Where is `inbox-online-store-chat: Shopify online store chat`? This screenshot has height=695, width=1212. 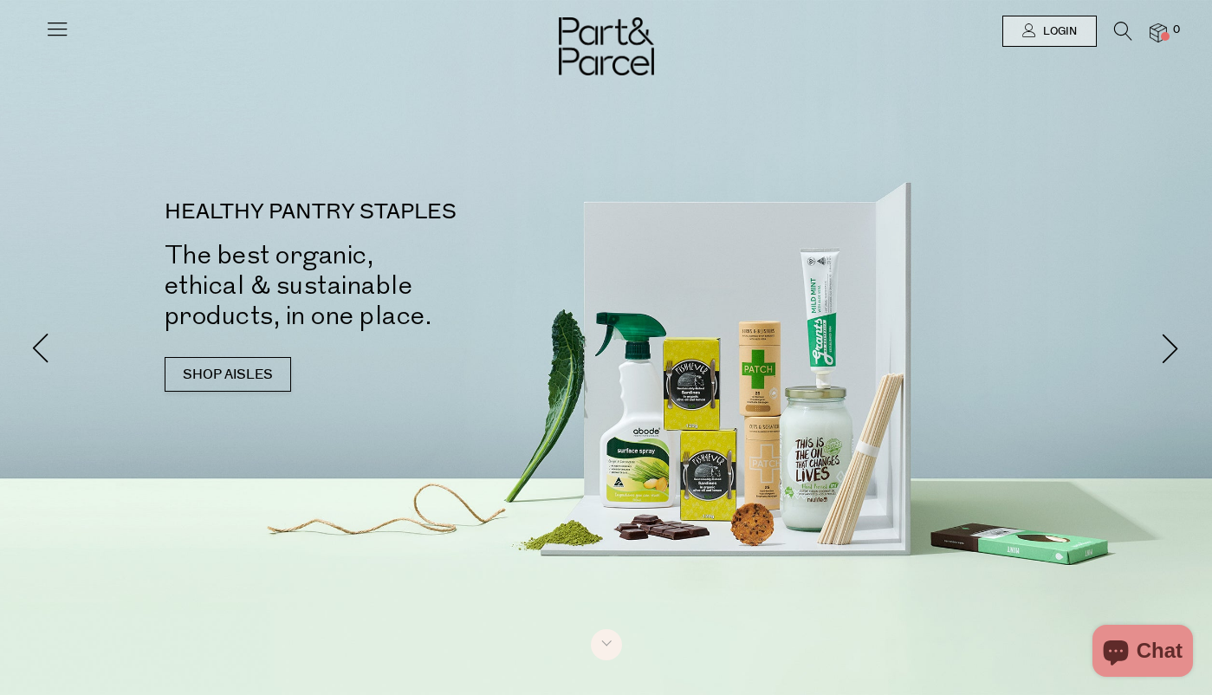 inbox-online-store-chat: Shopify online store chat is located at coordinates (1142, 652).